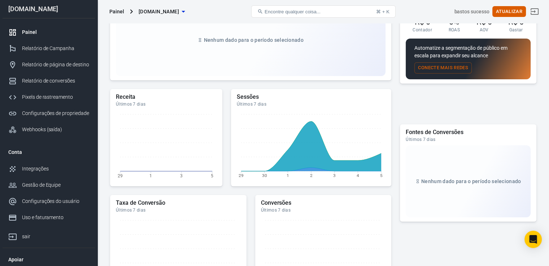 Image resolution: width=549 pixels, height=266 pixels. Describe the element at coordinates (49, 65) in the screenshot. I see `a: Relatório de página de destino` at that location.